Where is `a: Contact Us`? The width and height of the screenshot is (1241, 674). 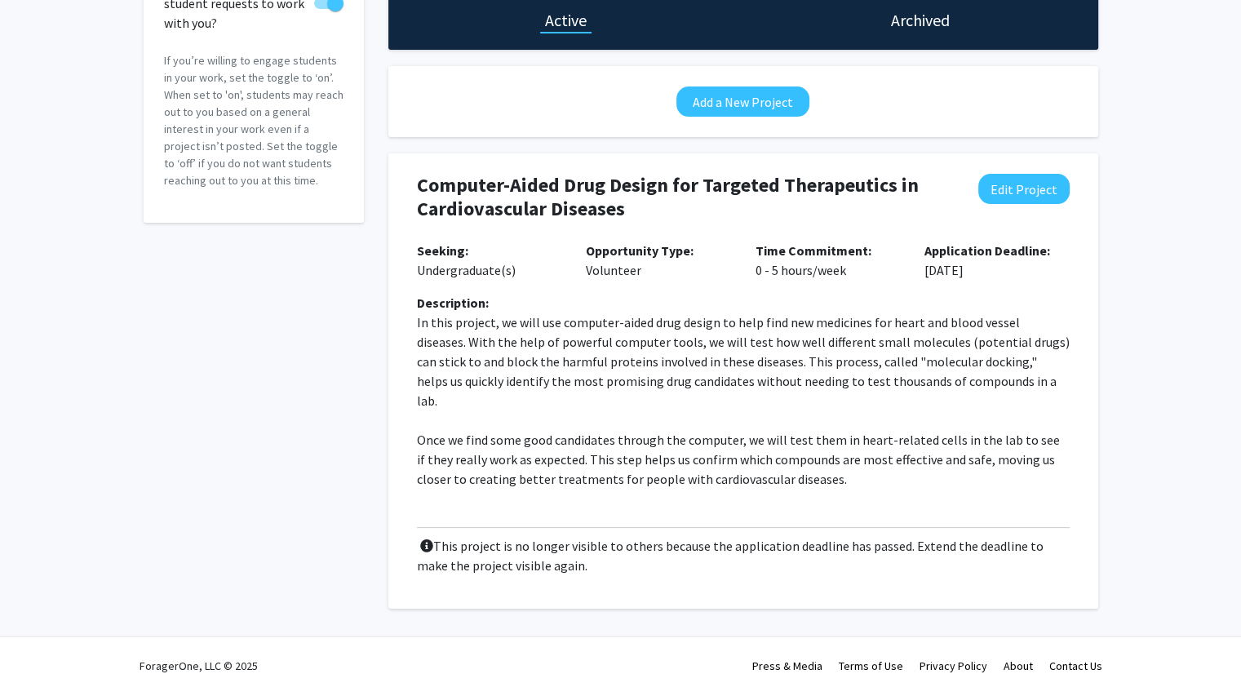 a: Contact Us is located at coordinates (1075, 666).